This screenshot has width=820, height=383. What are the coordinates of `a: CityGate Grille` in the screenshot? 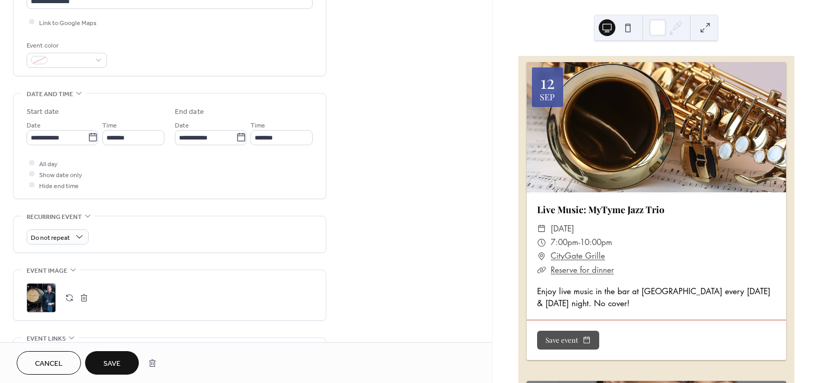 It's located at (578, 256).